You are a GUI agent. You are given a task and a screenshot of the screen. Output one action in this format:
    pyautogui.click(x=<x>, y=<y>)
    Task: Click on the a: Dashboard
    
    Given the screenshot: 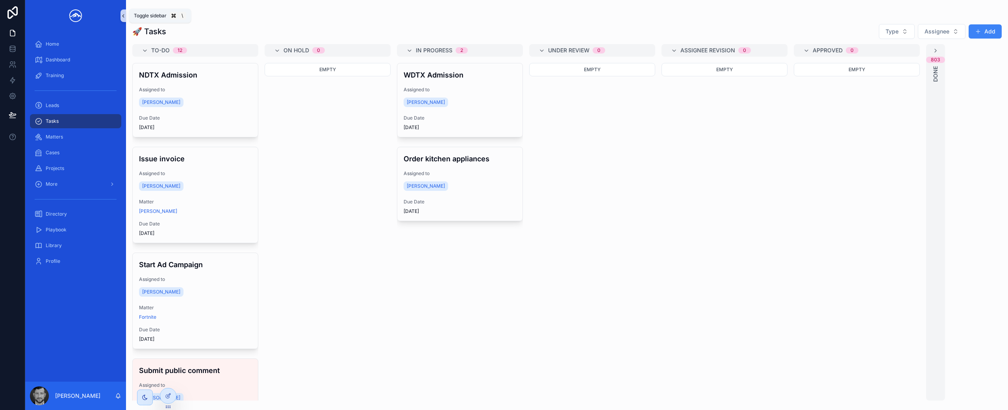 What is the action you would take?
    pyautogui.click(x=76, y=60)
    